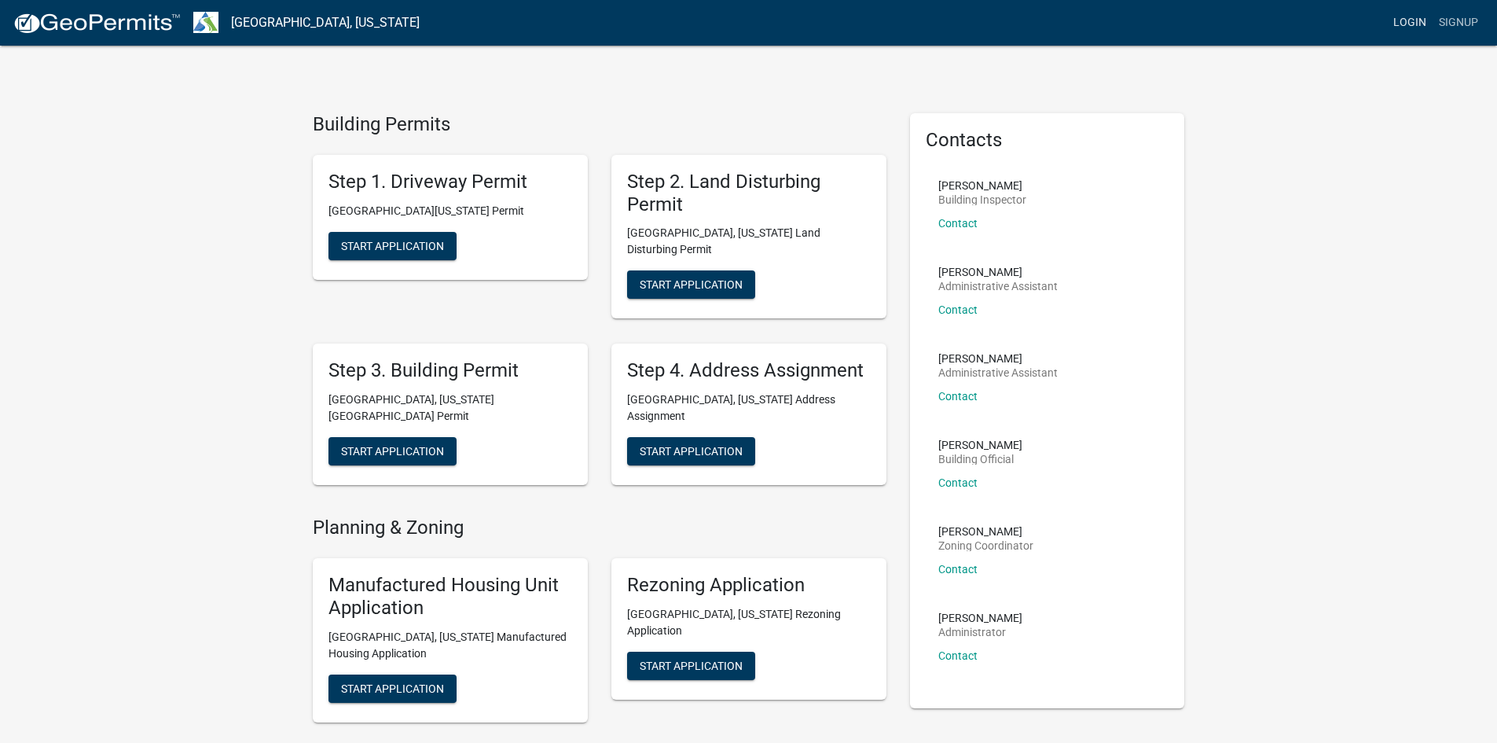  I want to click on img: Troup County, Georgia, so click(206, 22).